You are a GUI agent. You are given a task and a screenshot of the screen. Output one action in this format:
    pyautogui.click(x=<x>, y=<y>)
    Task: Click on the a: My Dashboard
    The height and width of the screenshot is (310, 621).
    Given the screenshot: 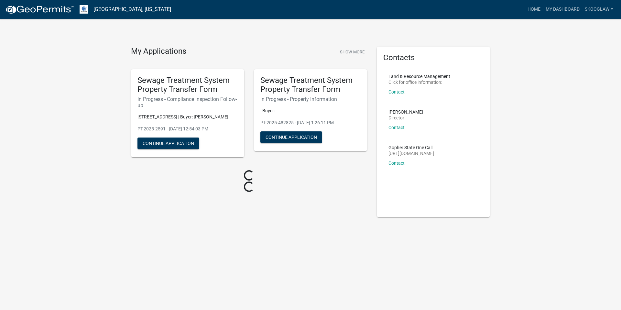 What is the action you would take?
    pyautogui.click(x=563, y=9)
    